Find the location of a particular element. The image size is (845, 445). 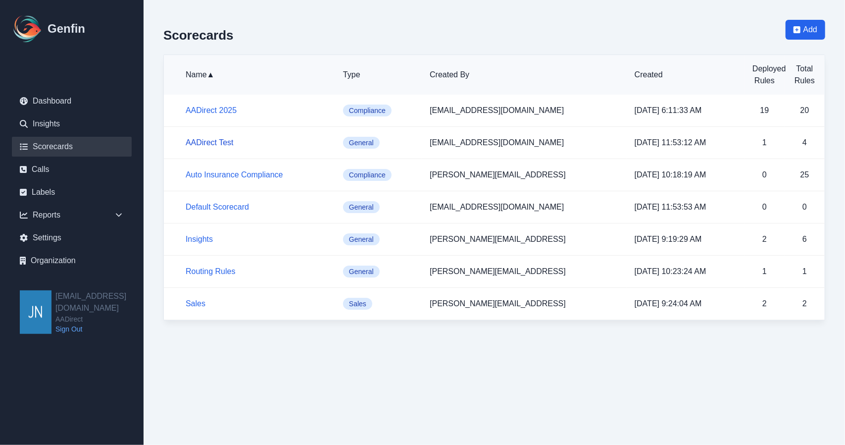

a: Settings is located at coordinates (72, 238).